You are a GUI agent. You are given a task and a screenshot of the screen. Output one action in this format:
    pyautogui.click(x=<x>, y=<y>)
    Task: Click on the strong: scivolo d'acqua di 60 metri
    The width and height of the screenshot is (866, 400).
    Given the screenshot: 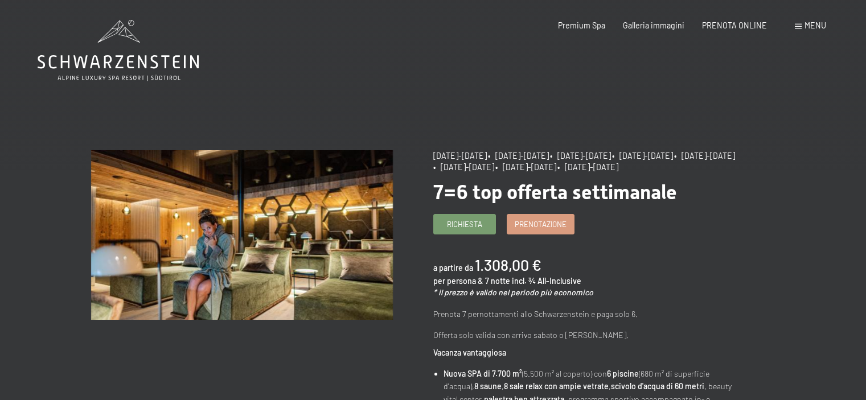 What is the action you would take?
    pyautogui.click(x=657, y=386)
    